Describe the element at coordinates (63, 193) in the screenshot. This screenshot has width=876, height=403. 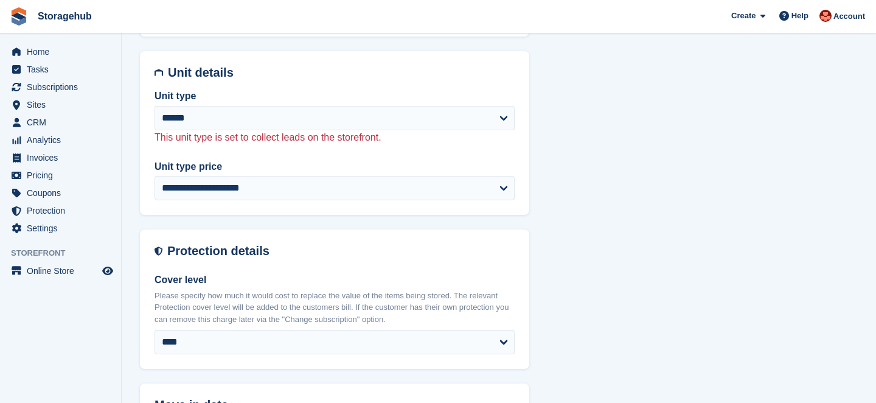
I see `span: Coupons` at that location.